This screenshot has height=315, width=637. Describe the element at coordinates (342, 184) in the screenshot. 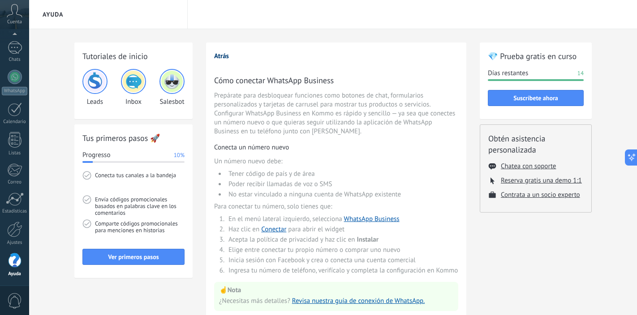

I see `li: Poder recibir llamadas de voz o SMS` at that location.